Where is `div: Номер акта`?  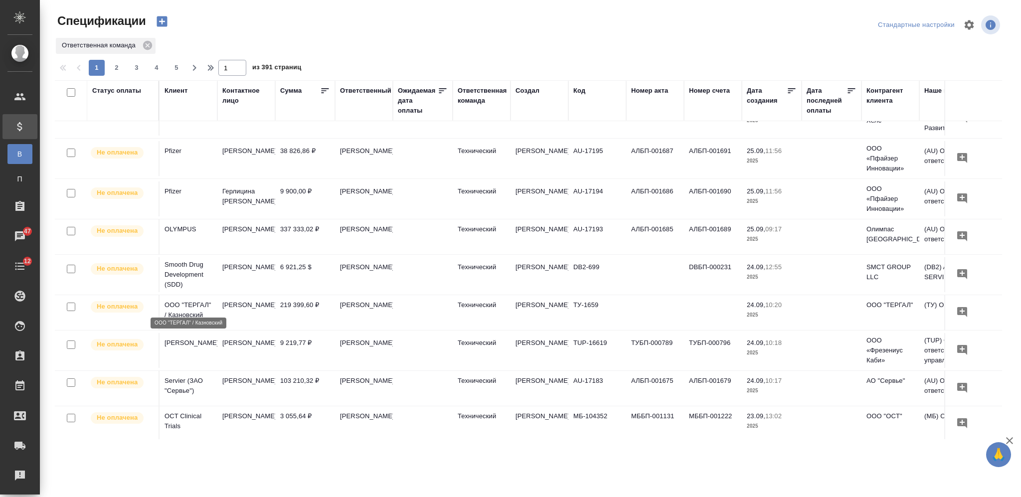
div: Номер акта is located at coordinates (650, 91).